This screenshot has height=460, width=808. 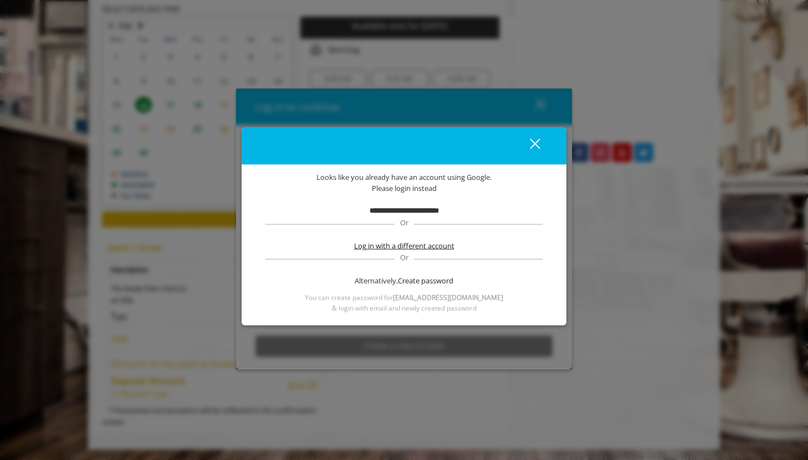 What do you see at coordinates (528, 146) in the screenshot?
I see `button: close dialog` at bounding box center [528, 146].